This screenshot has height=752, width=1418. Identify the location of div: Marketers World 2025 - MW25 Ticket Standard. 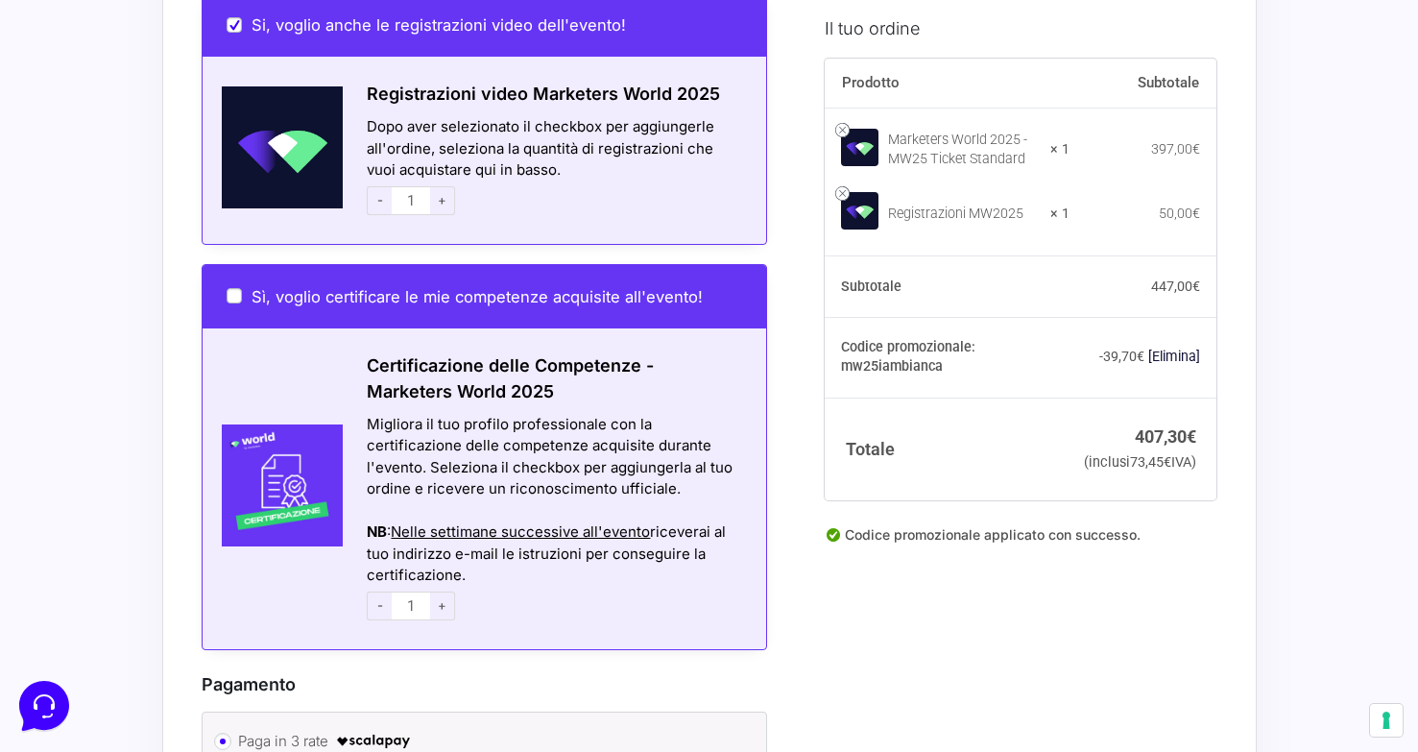
(963, 150).